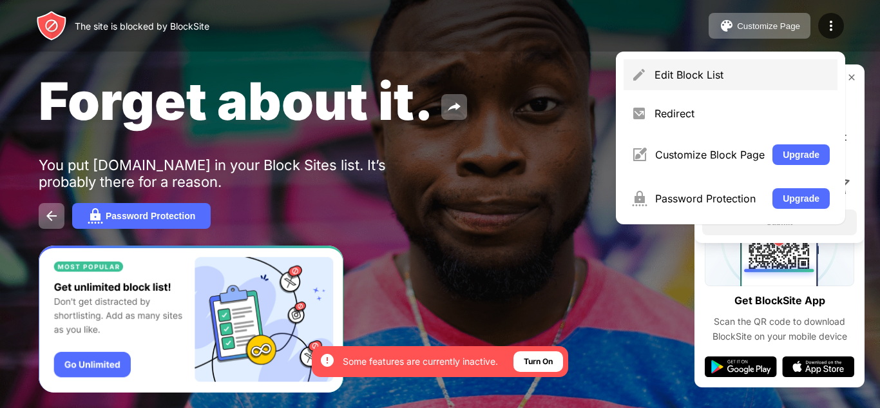 The image size is (880, 408). I want to click on img: share.svg, so click(454, 107).